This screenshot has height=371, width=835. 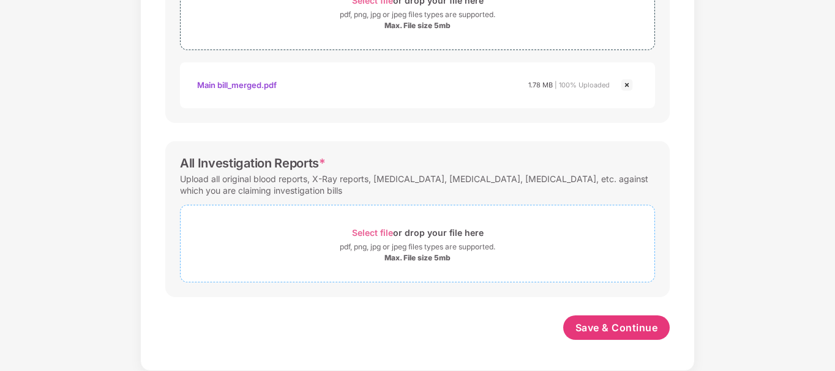 I want to click on button: Save & Continue, so click(x=616, y=328).